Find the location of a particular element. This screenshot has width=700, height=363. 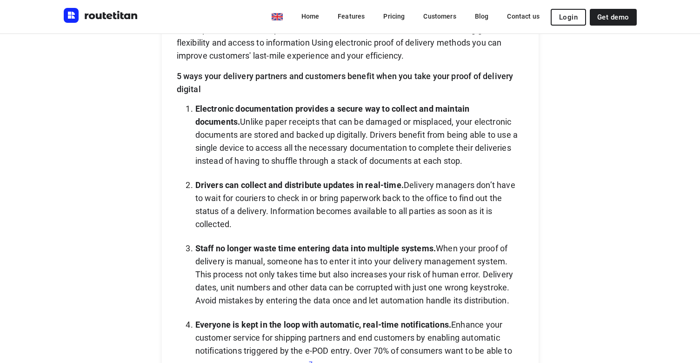

a: Features is located at coordinates (351, 16).